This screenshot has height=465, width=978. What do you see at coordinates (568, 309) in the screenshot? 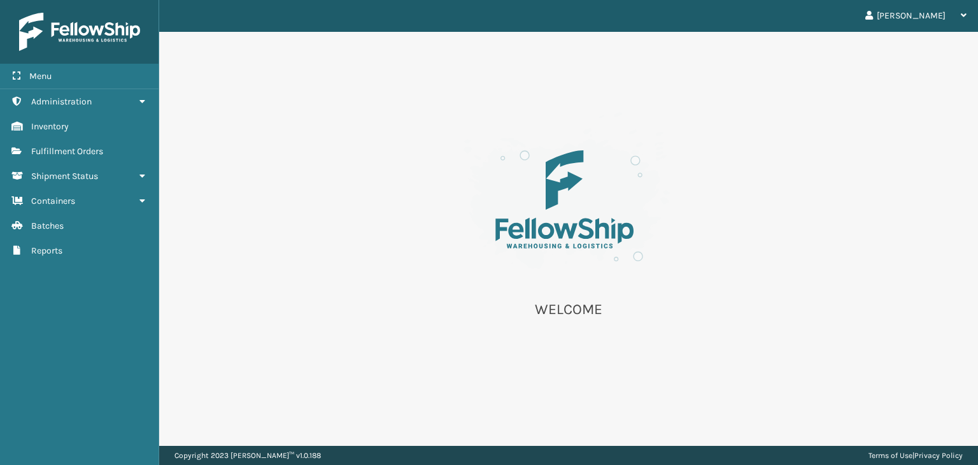
I see `p: WELCOME` at bounding box center [568, 309].